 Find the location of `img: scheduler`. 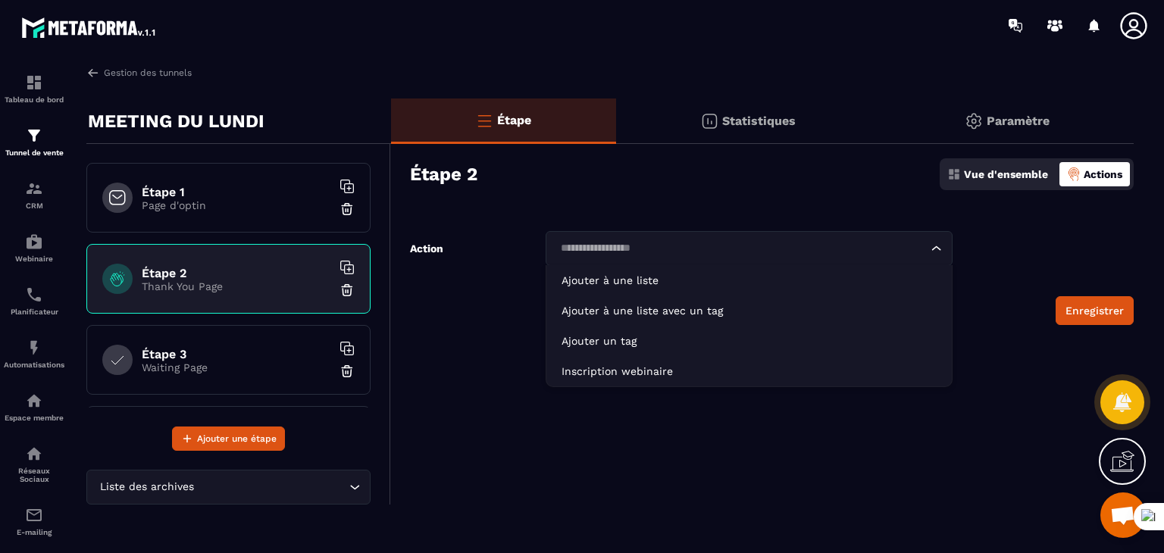

img: scheduler is located at coordinates (34, 295).